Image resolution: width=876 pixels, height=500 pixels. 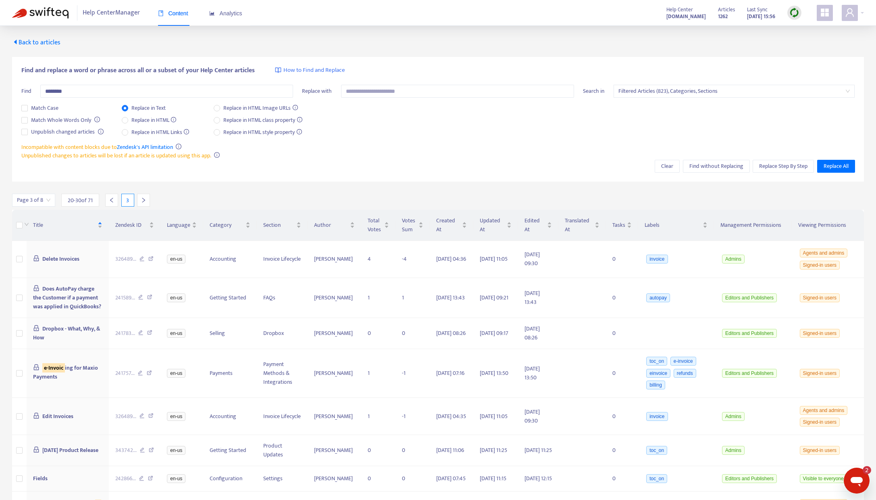 What do you see at coordinates (27, 224) in the screenshot?
I see `span: down` at bounding box center [27, 224].